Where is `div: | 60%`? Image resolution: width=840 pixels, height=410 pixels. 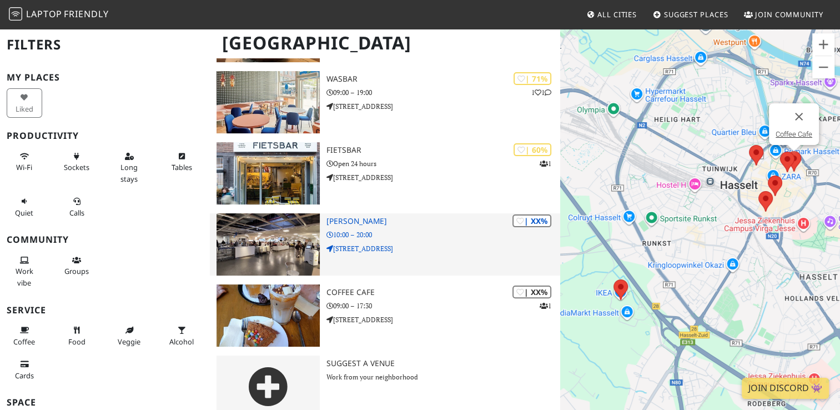 div: | 60% is located at coordinates (532, 149).